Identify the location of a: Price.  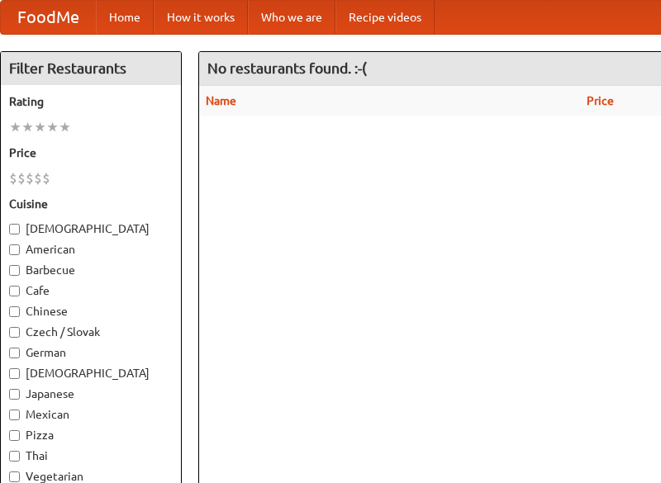
(600, 101).